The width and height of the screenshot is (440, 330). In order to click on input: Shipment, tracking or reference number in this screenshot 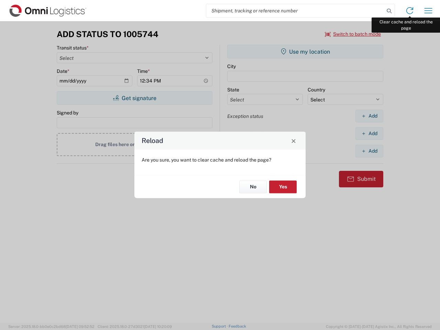, I will do `click(295, 11)`.